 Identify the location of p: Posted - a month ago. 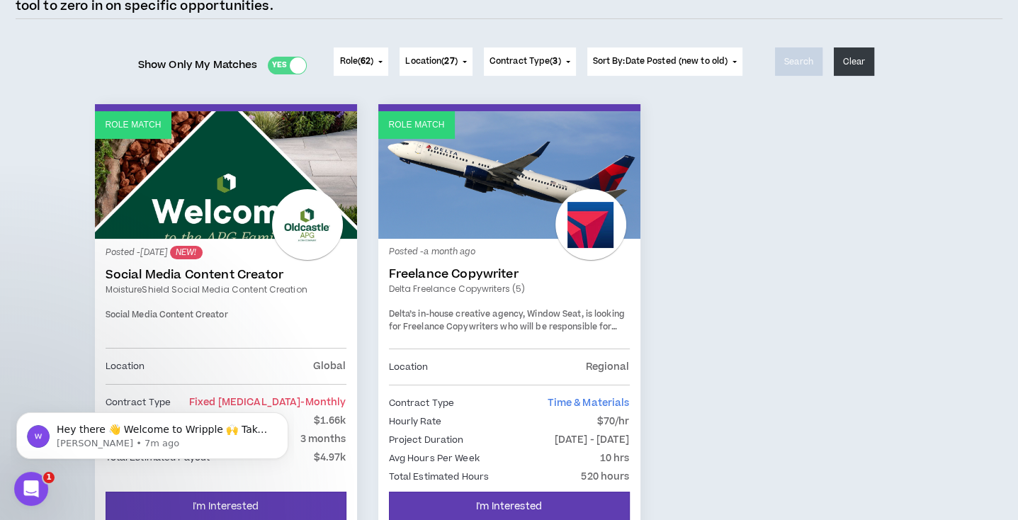
(509, 252).